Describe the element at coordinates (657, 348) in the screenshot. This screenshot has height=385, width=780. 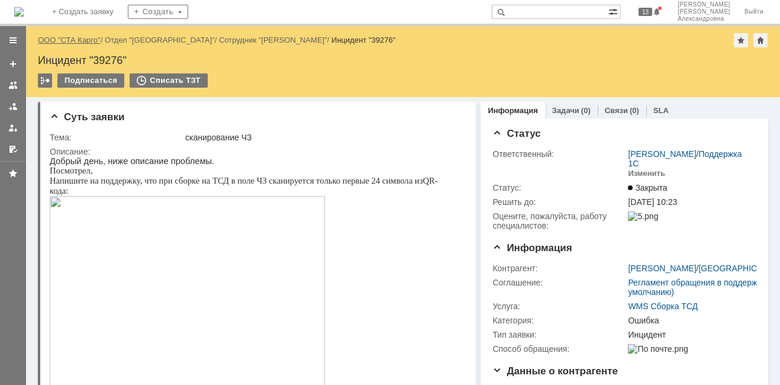
I see `img: По почте.png` at that location.